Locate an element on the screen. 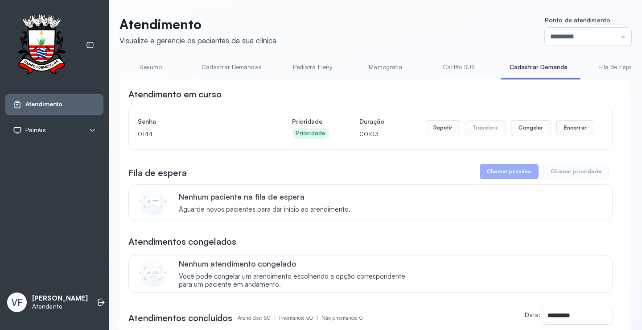 Image resolution: width=642 pixels, height=330 pixels. p: Não prioritários: 0 is located at coordinates (342, 318).